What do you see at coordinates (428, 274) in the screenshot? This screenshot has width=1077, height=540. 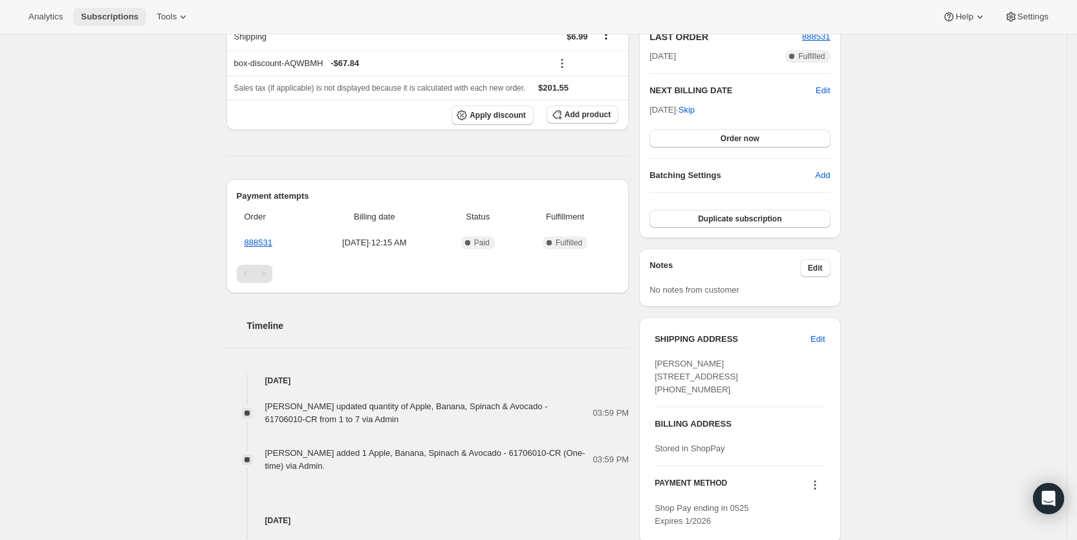 I see `nav: Pagination` at bounding box center [428, 274].